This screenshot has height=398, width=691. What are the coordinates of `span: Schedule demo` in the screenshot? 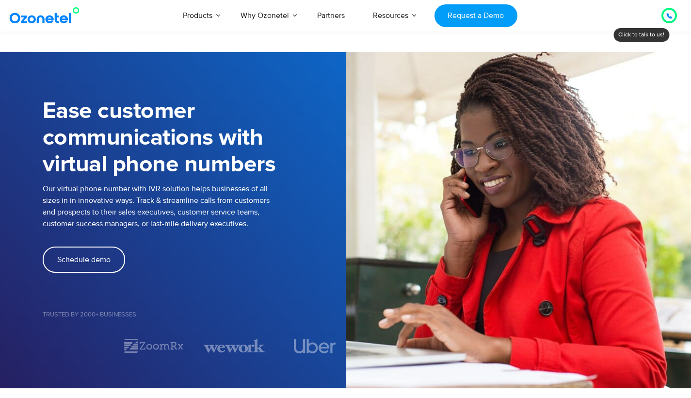 It's located at (84, 259).